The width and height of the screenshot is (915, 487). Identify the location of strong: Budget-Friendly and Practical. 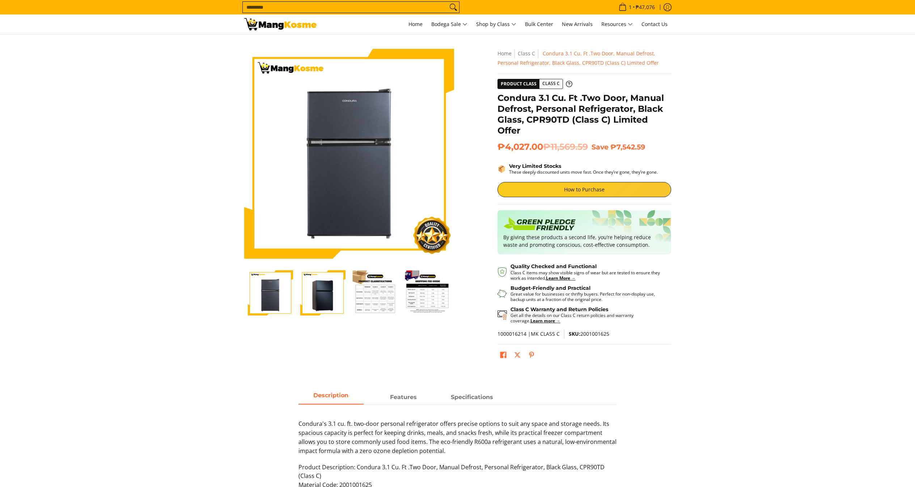
(550, 288).